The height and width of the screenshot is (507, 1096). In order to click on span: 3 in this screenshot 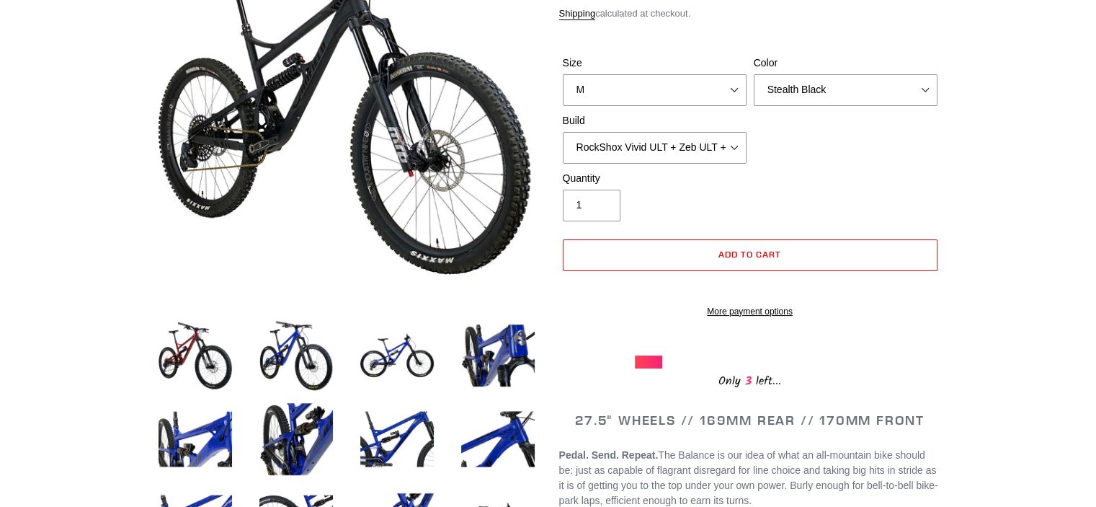, I will do `click(748, 380)`.